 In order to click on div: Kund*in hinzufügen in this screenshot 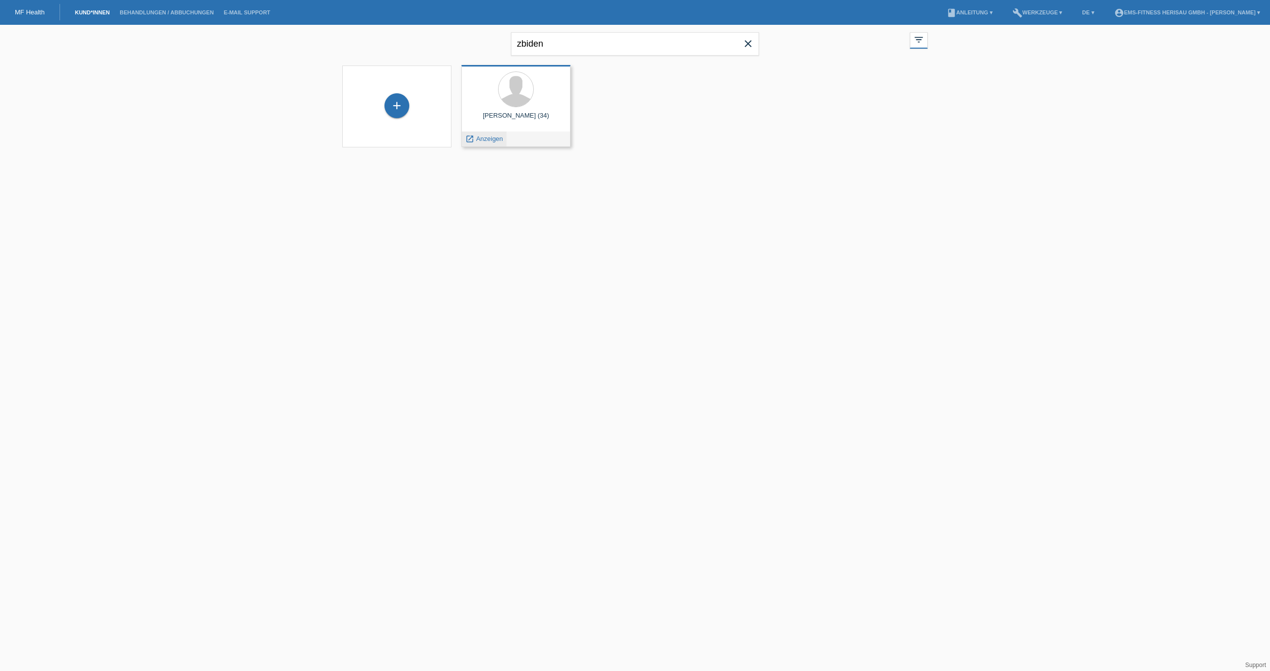, I will do `click(397, 106)`.